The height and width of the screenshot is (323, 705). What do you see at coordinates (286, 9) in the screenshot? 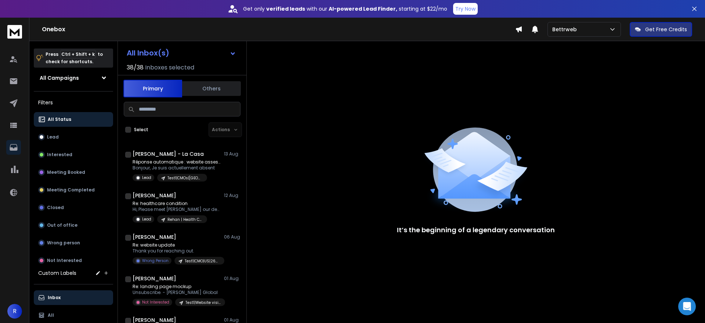
I see `strong: verified leads` at bounding box center [286, 9].